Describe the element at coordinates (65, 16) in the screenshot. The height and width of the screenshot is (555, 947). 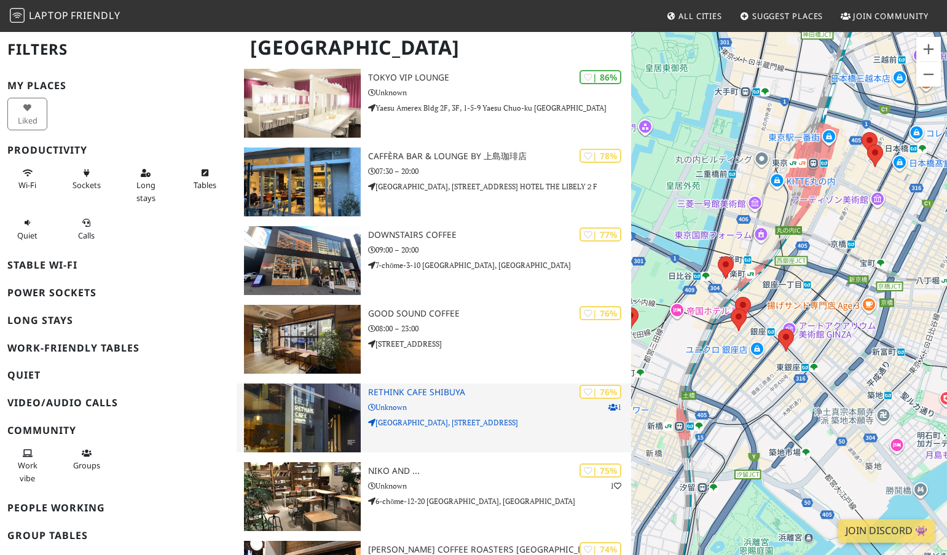
I see `a: LaptopFriendly LaptopFriendly` at that location.